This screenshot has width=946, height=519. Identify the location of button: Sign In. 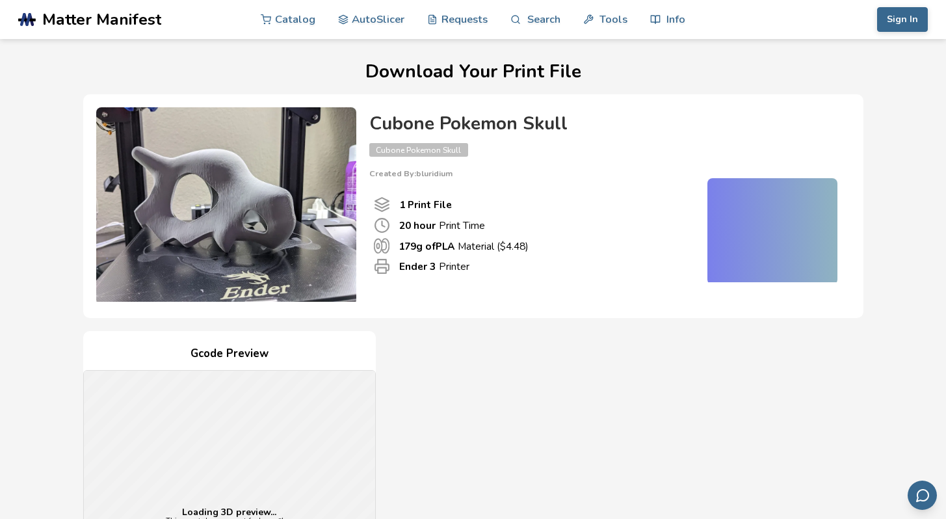
(902, 20).